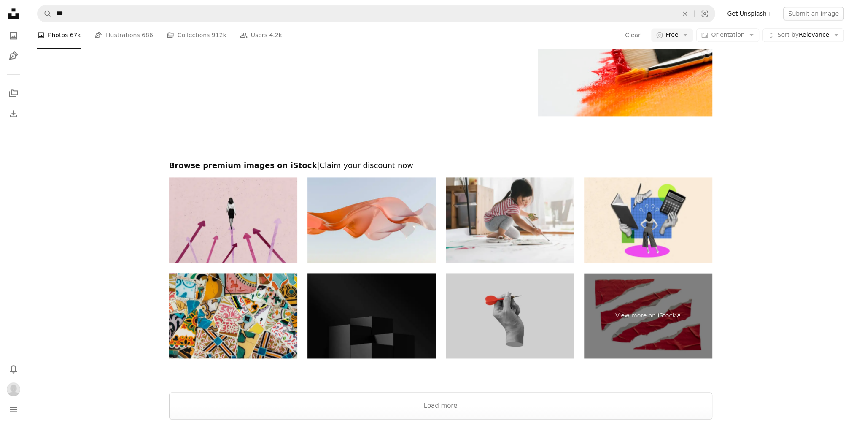  I want to click on img: Girl drawing a picture with paint, so click(510, 220).